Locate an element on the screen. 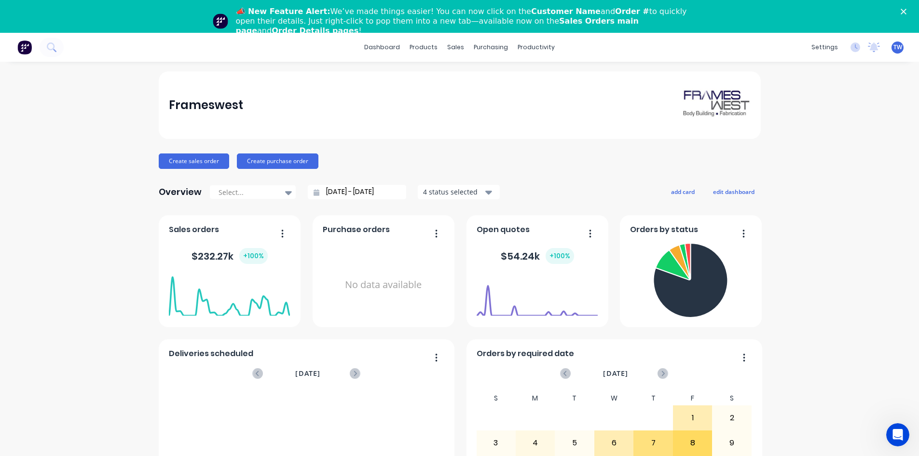  div: W is located at coordinates (614, 398).